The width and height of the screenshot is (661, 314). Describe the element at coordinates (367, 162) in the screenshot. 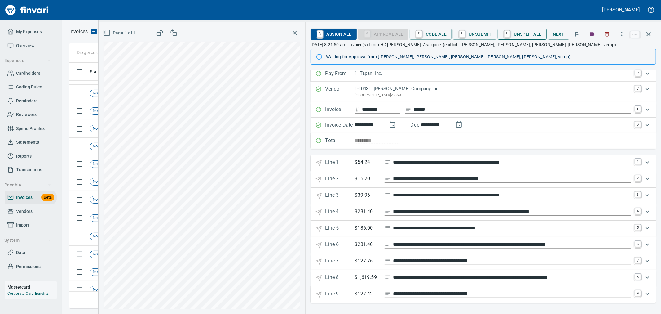

I see `p: $54.24` at that location.